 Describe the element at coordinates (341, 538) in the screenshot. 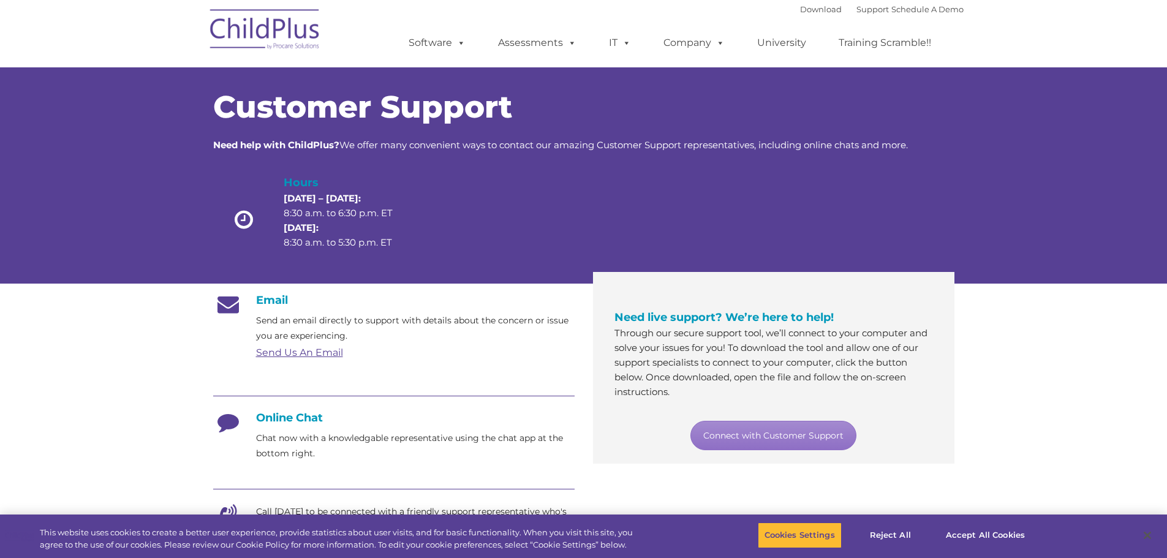

I see `div: This website uses cookies to create a better user experience, provide statistics about user visit...` at that location.